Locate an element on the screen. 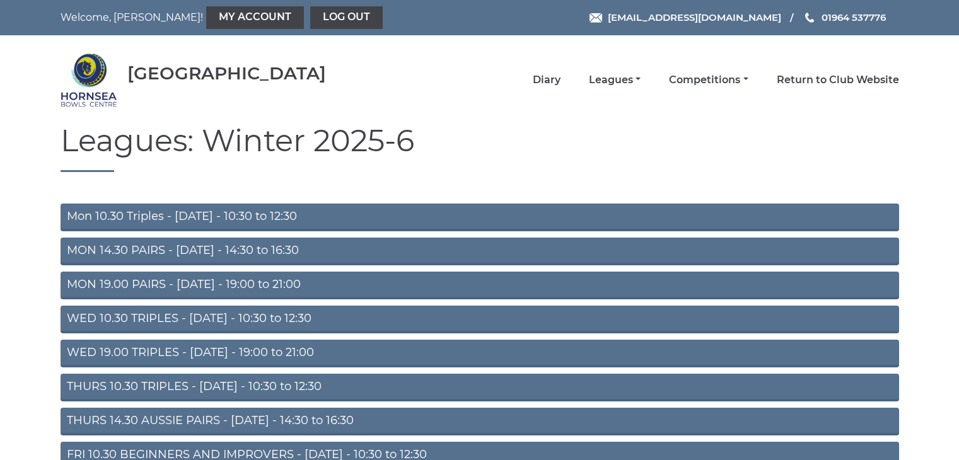  a: Diary is located at coordinates (547, 80).